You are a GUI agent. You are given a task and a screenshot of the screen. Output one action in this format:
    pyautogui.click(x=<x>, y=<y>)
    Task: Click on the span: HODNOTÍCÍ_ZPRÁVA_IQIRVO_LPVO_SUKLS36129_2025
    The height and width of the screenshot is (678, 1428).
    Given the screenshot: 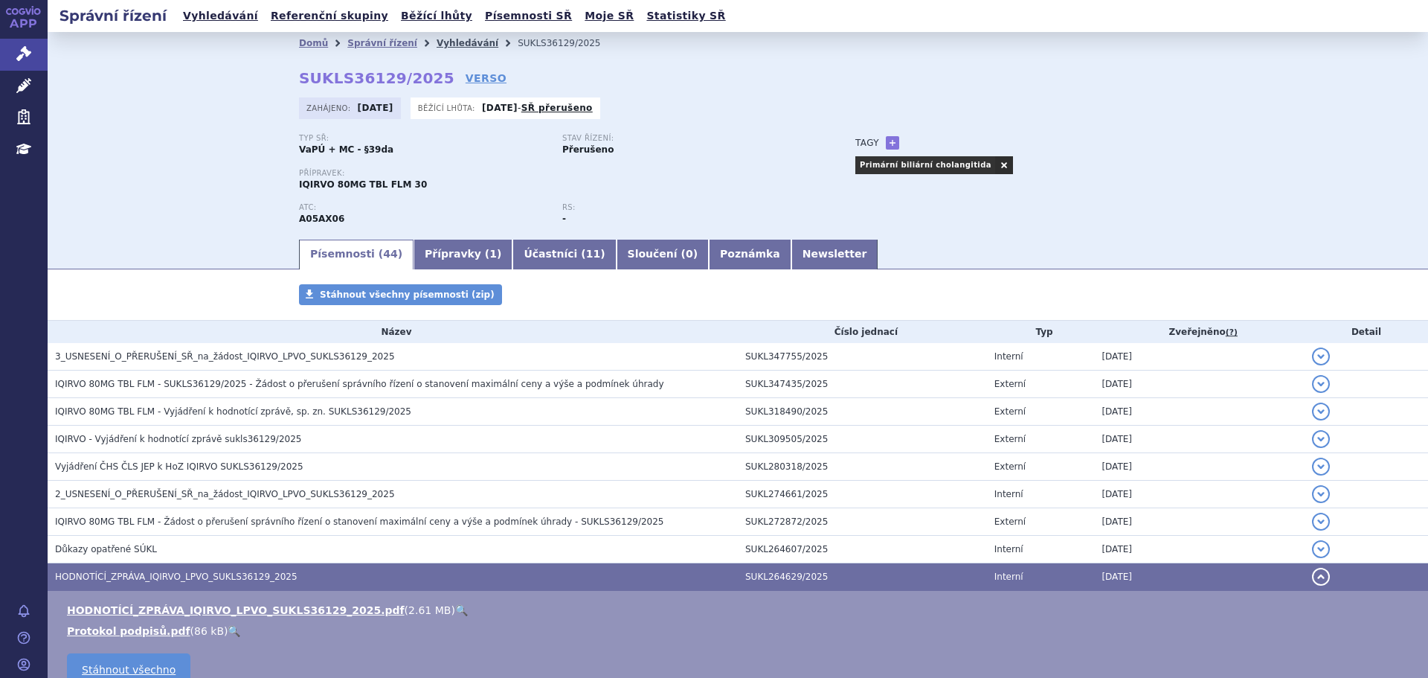 What is the action you would take?
    pyautogui.click(x=176, y=576)
    